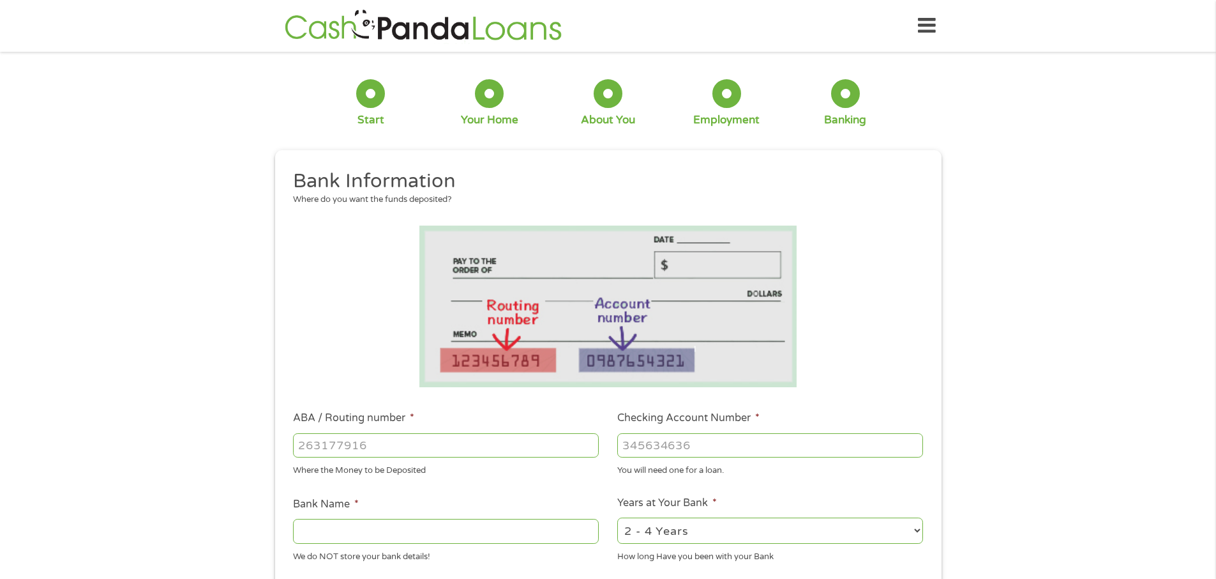 The height and width of the screenshot is (579, 1216). What do you see at coordinates (423, 26) in the screenshot?
I see `img: GetLoanNow Logo` at bounding box center [423, 26].